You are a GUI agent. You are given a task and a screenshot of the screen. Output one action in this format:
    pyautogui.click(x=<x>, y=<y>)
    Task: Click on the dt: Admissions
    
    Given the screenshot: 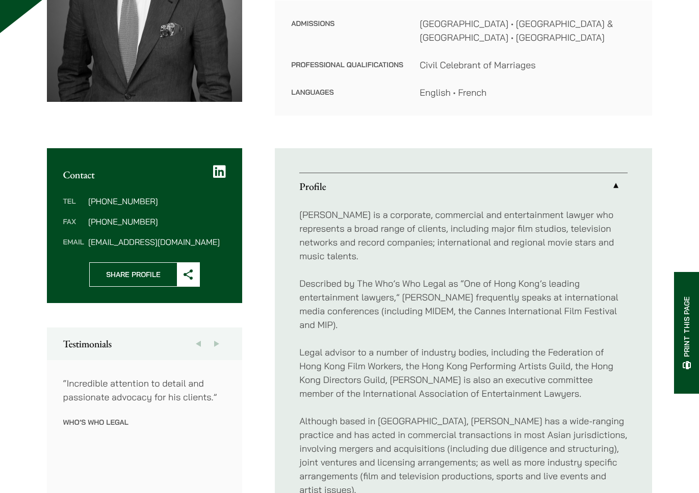 What is the action you would take?
    pyautogui.click(x=347, y=37)
    